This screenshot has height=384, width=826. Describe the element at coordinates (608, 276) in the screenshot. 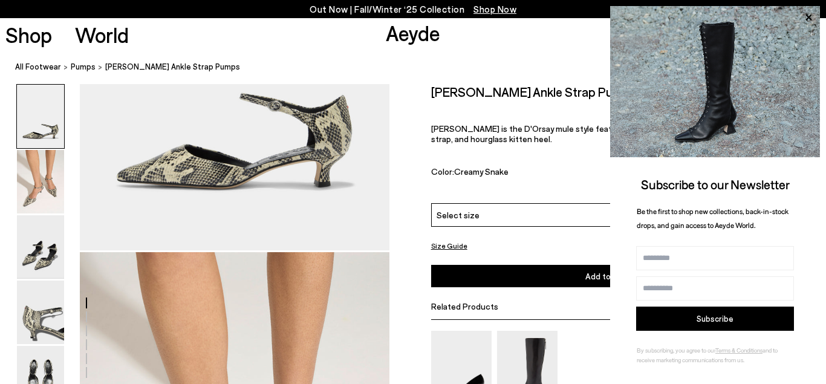

I see `button: Add to Cart` at that location.